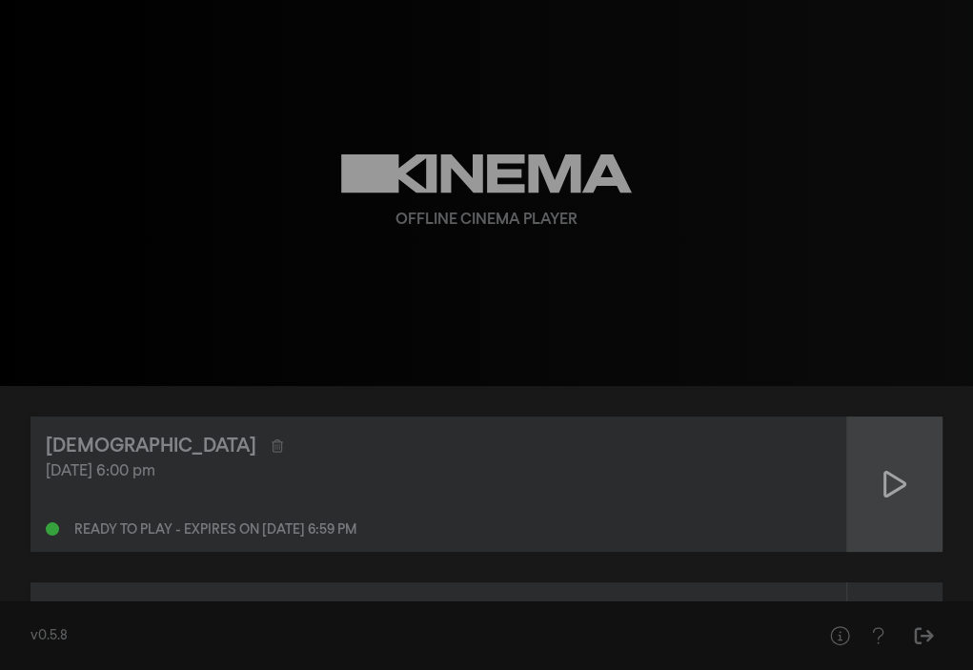 This screenshot has height=670, width=973. Describe the element at coordinates (406, 636) in the screenshot. I see `div: v0.5.8` at that location.